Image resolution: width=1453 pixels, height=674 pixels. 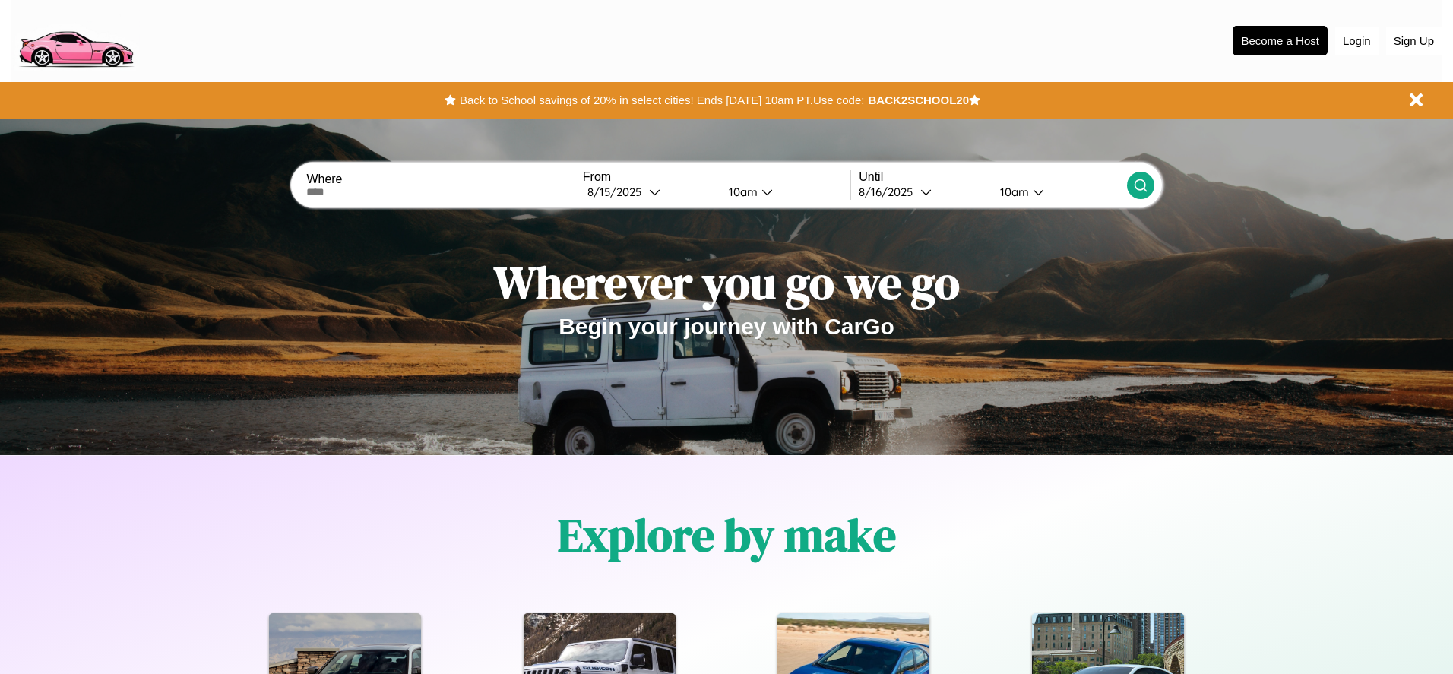 I want to click on button: 8/15/2025, so click(x=650, y=192).